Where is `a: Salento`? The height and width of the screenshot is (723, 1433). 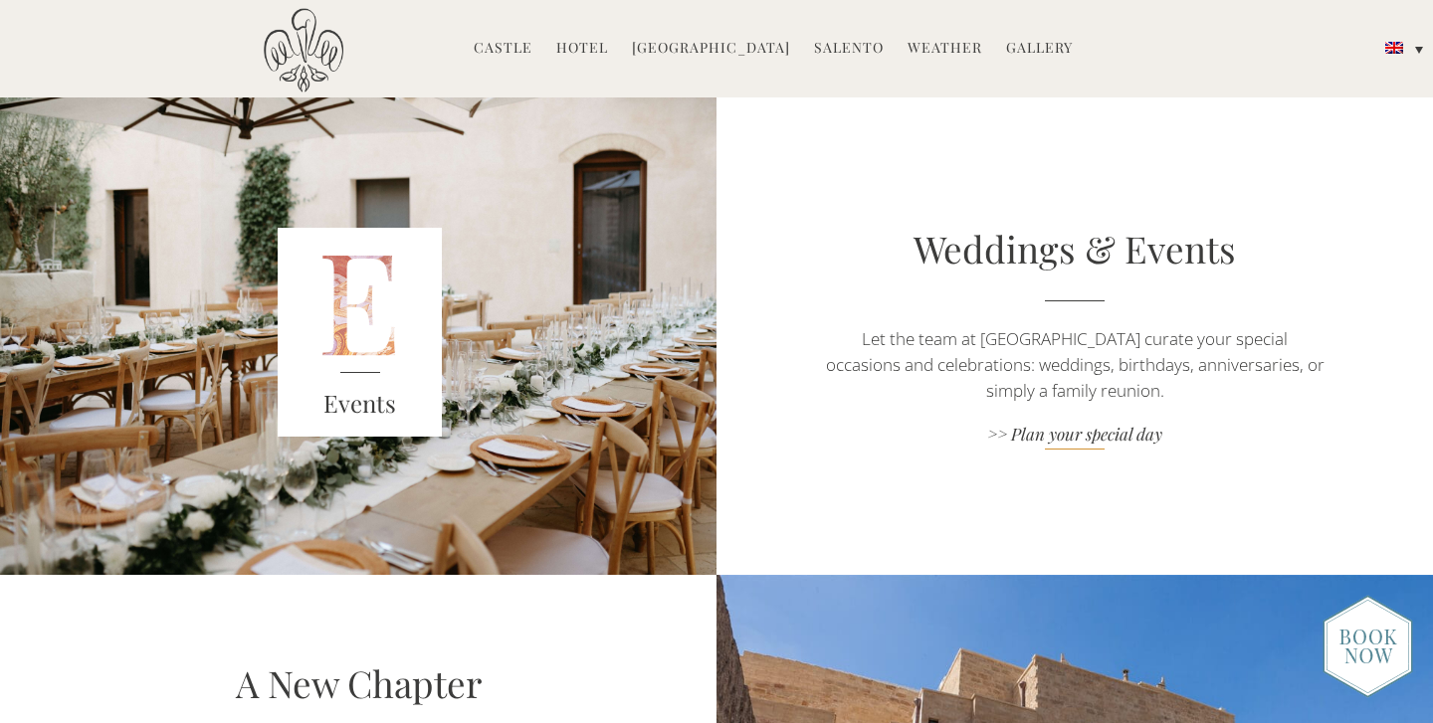
a: Salento is located at coordinates (849, 49).